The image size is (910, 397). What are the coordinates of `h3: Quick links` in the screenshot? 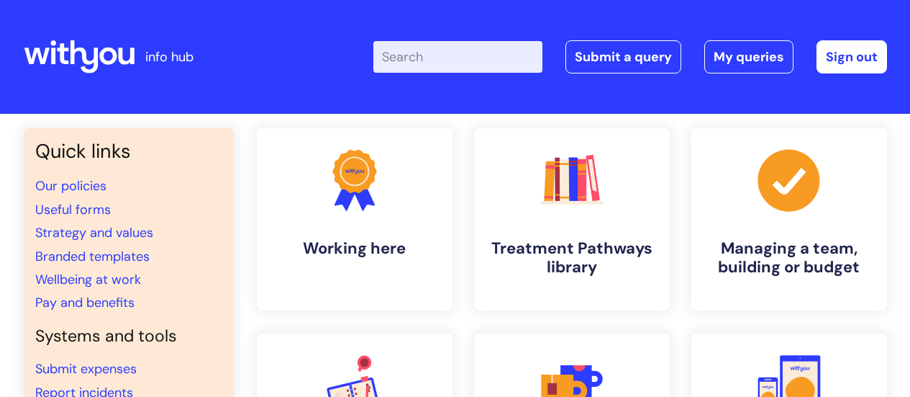 It's located at (129, 151).